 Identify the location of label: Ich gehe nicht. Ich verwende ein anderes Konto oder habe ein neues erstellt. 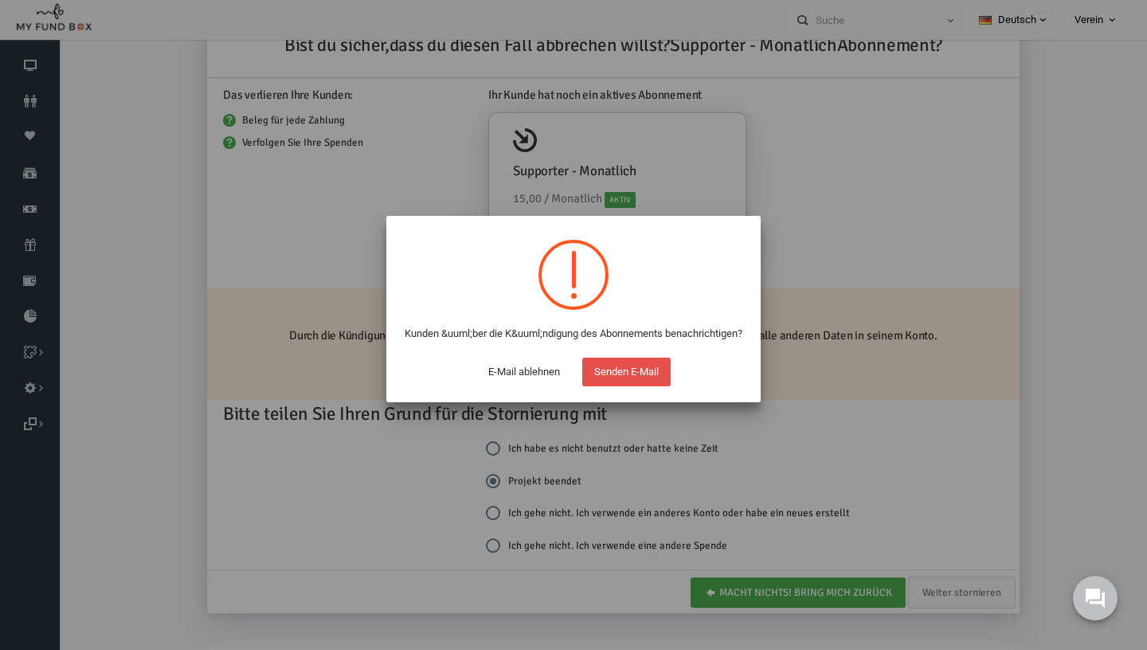
(588, 518).